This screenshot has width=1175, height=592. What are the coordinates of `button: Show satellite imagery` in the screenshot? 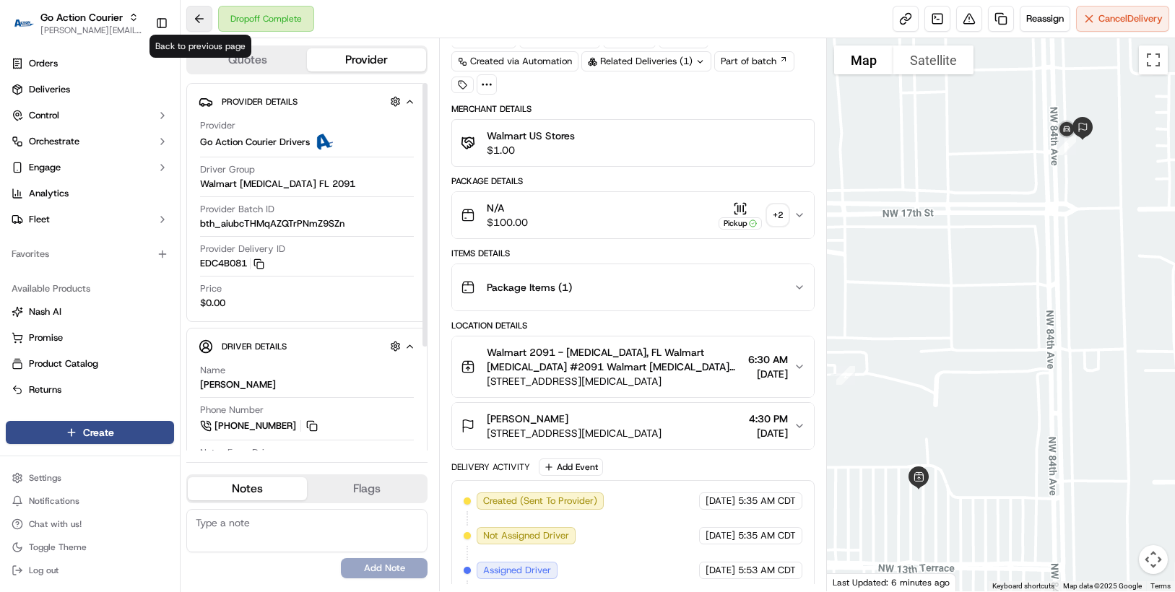 It's located at (933, 60).